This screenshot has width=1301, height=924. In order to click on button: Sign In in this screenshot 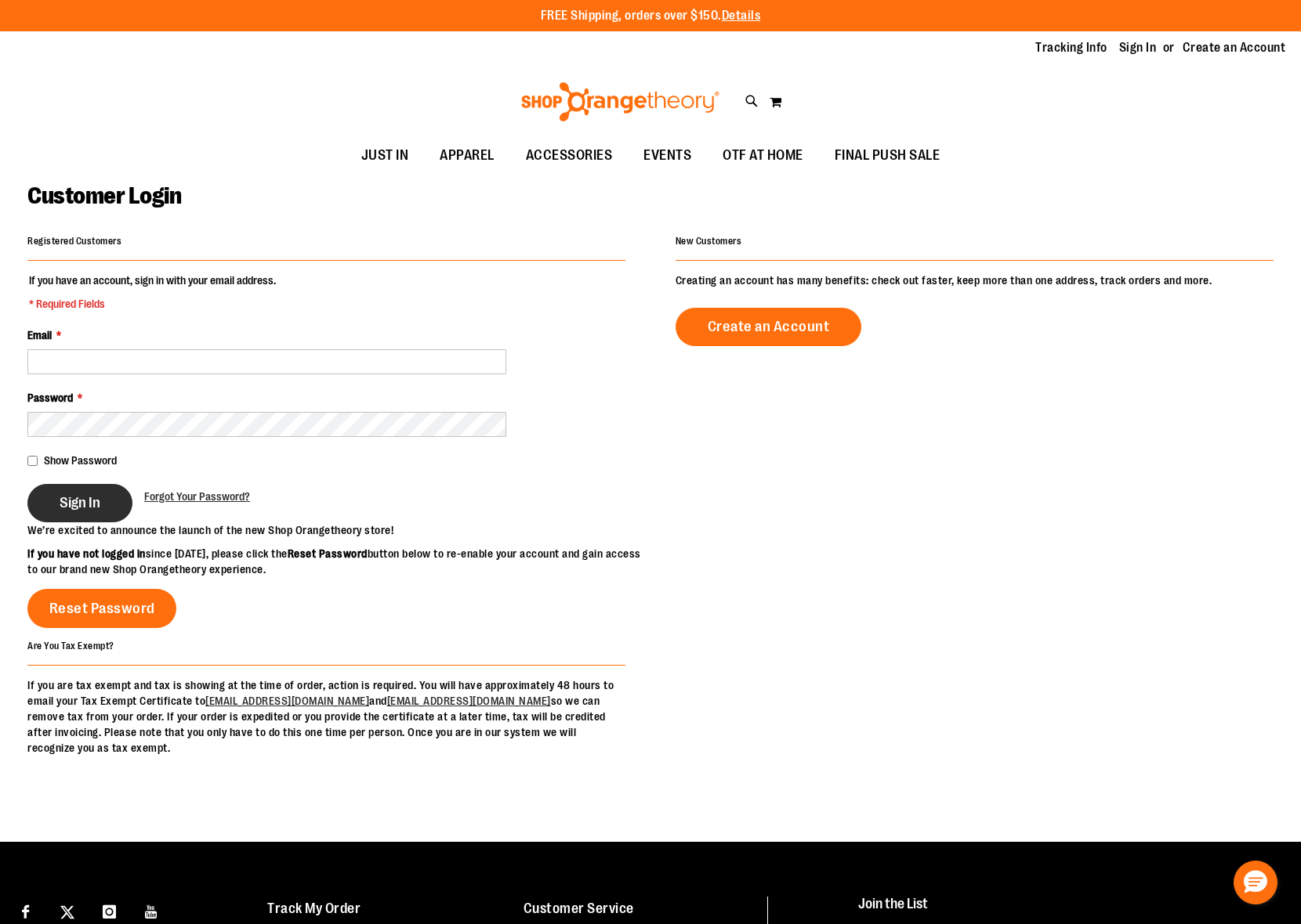, I will do `click(80, 503)`.